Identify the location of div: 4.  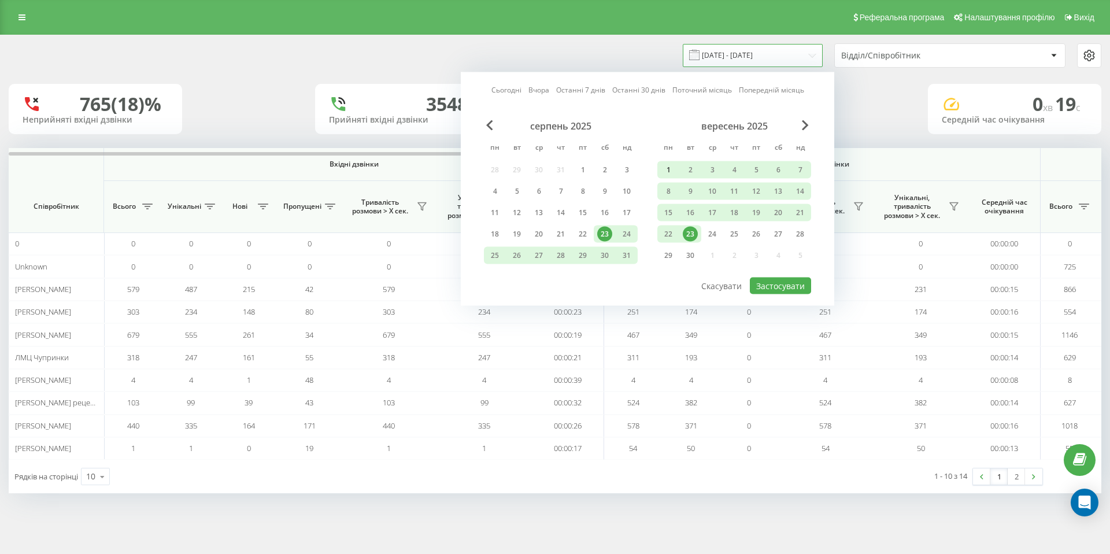
(495, 191).